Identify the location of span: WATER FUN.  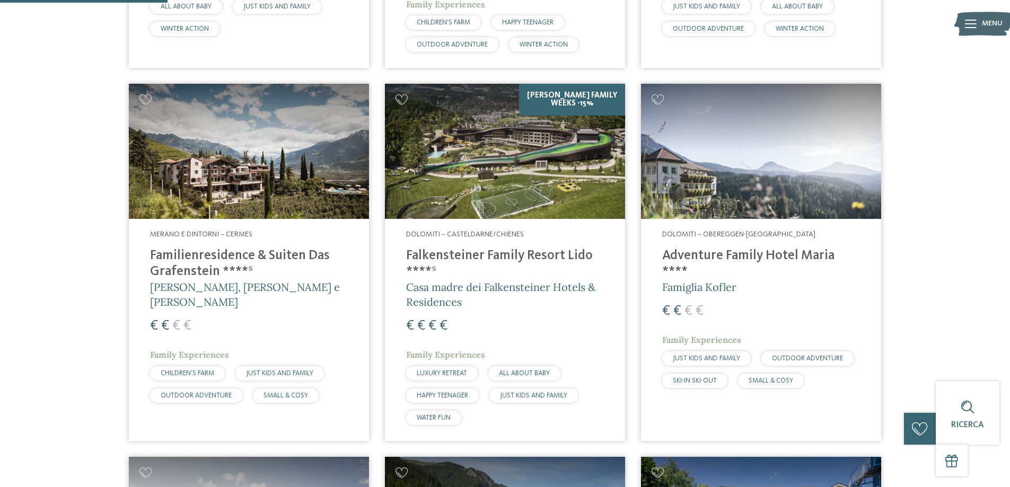
(434, 418).